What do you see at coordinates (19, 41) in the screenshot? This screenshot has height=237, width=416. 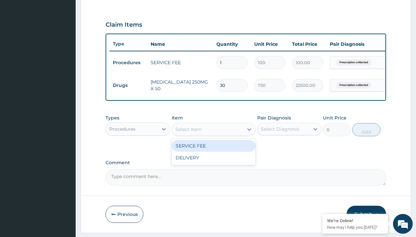 I see `img: d_794563401_company_1708531726252_794563401` at bounding box center [19, 41].